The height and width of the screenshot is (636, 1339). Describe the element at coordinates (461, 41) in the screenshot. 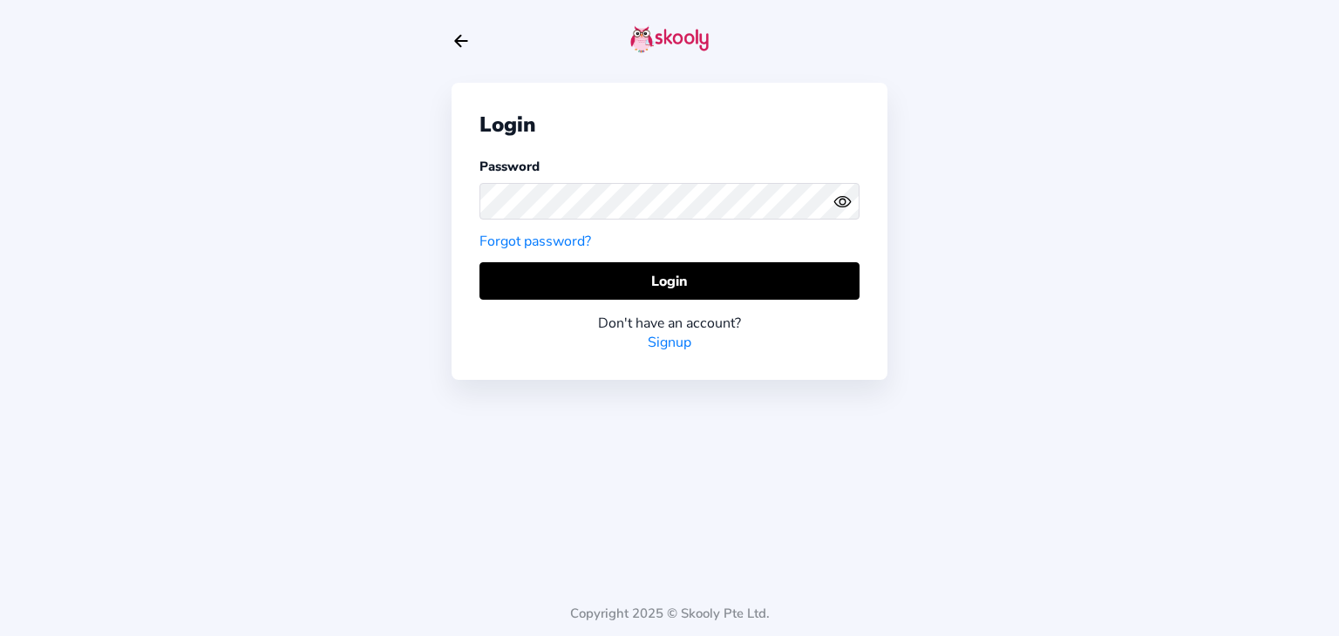

I see `button: arrow back outline` at that location.